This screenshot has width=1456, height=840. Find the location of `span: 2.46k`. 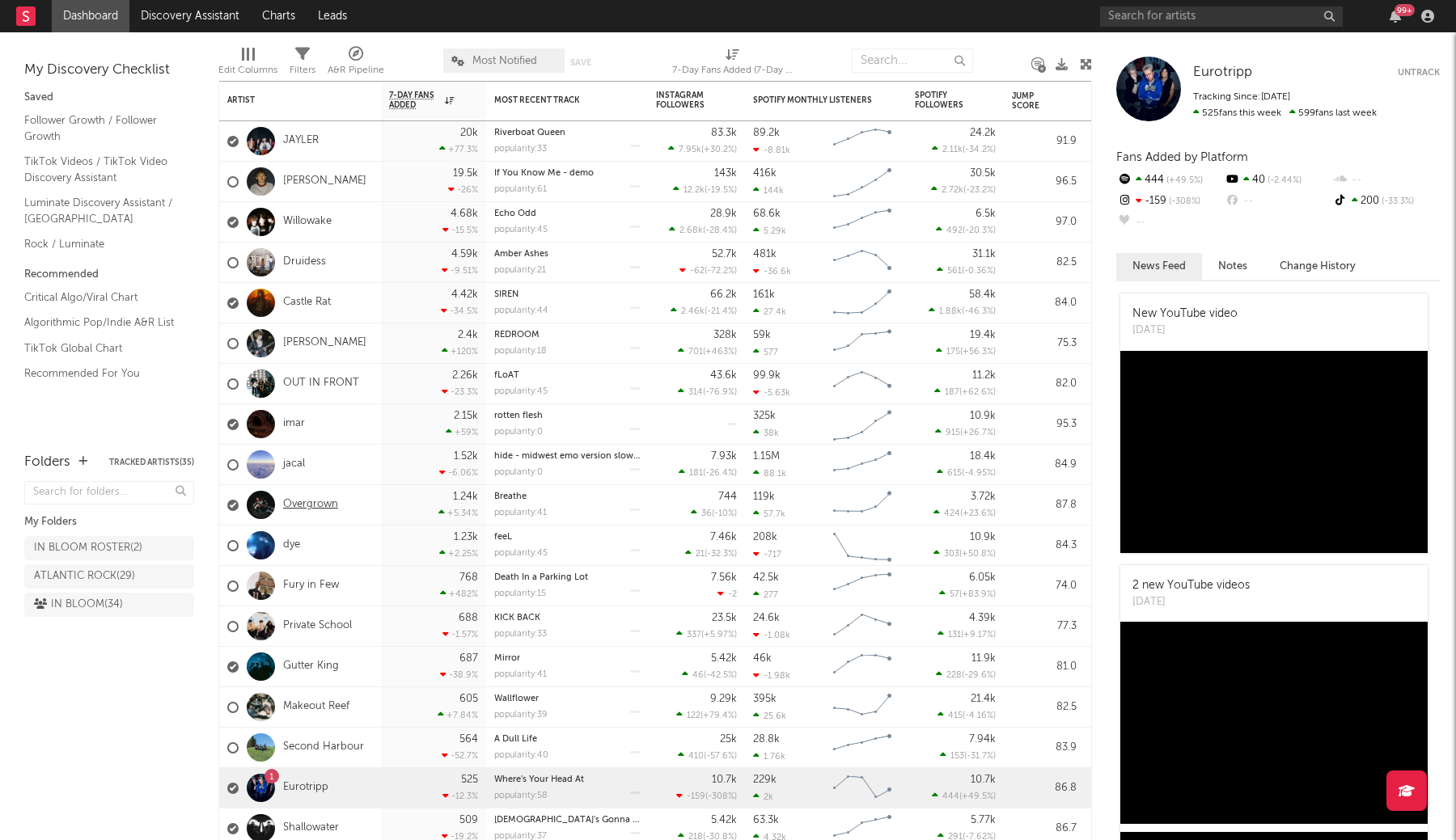

span: 2.46k is located at coordinates (692, 311).